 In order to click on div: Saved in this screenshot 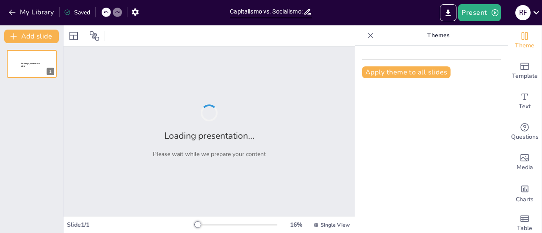, I will do `click(77, 12)`.